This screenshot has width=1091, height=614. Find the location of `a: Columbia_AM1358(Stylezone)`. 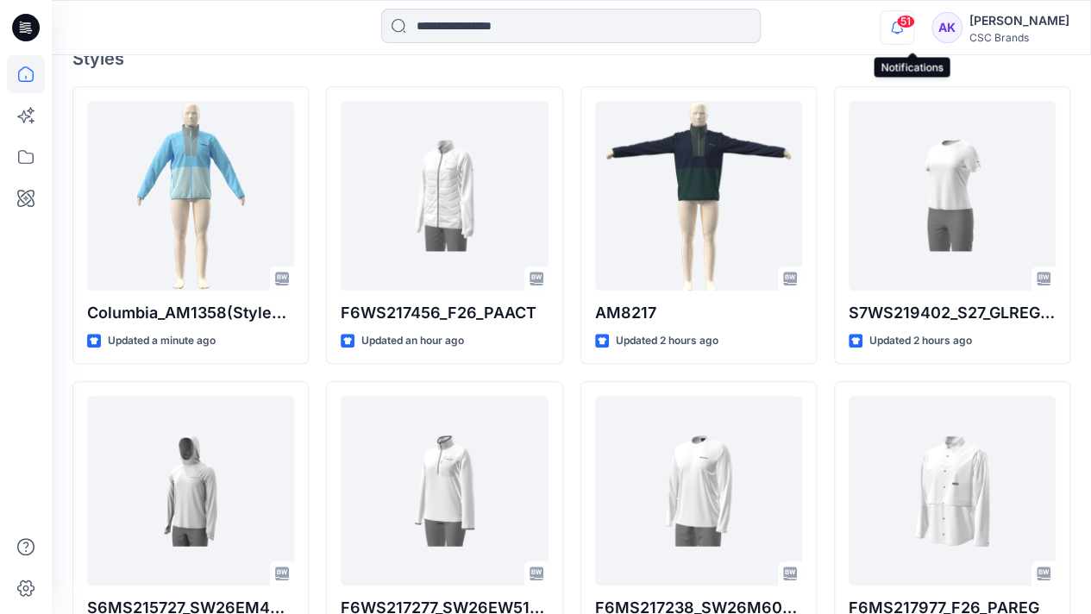

a: Columbia_AM1358(Stylezone) is located at coordinates (191, 196).